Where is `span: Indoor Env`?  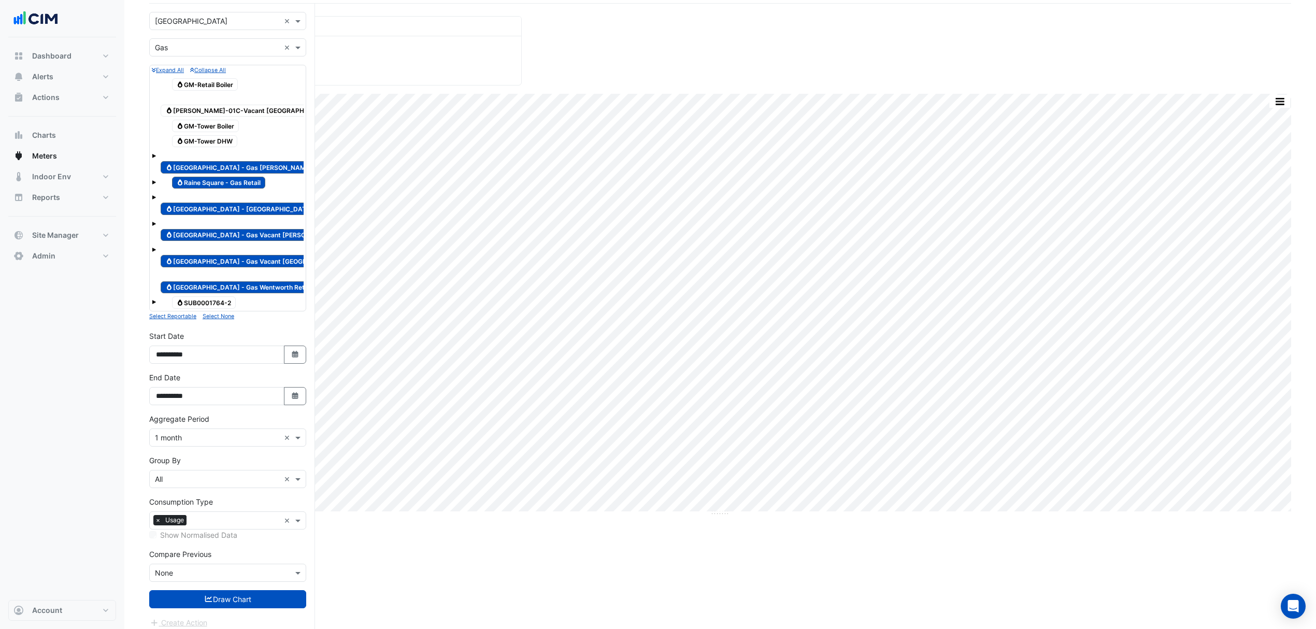 span: Indoor Env is located at coordinates (51, 177).